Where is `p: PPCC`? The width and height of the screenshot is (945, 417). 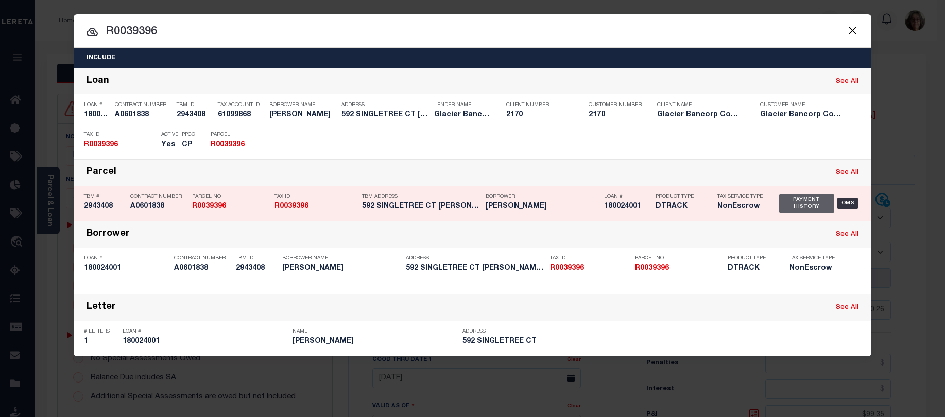 p: PPCC is located at coordinates (189, 135).